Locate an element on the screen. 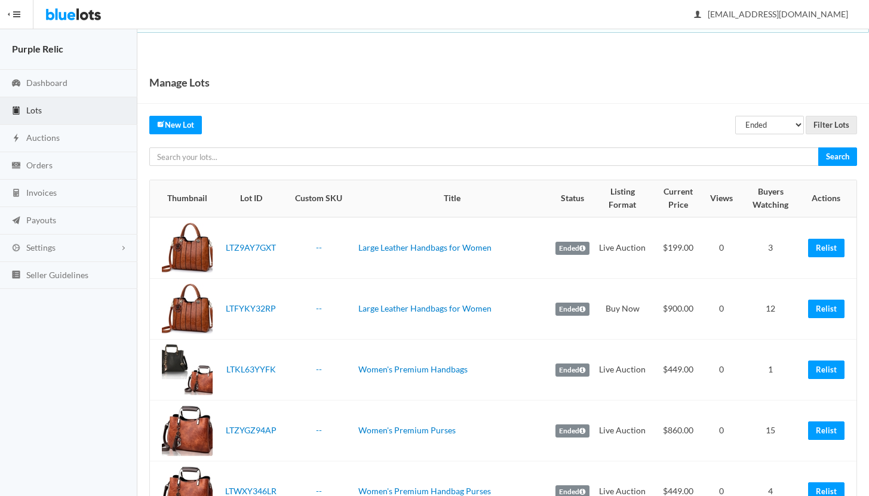 The height and width of the screenshot is (496, 869). span: Seller Guidelines is located at coordinates (57, 275).